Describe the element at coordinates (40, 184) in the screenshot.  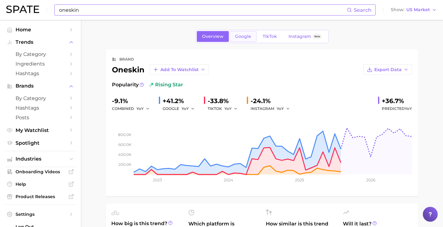
I see `a: Help` at that location.